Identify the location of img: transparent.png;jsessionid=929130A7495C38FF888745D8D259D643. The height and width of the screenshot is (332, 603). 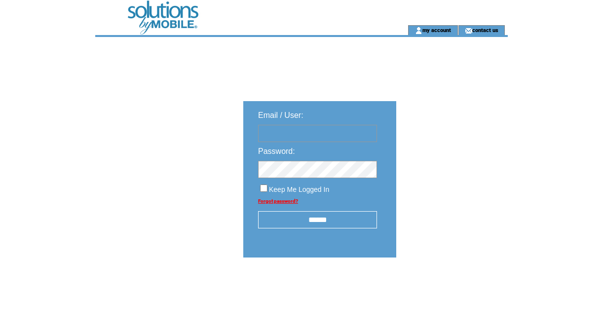
(450, 288).